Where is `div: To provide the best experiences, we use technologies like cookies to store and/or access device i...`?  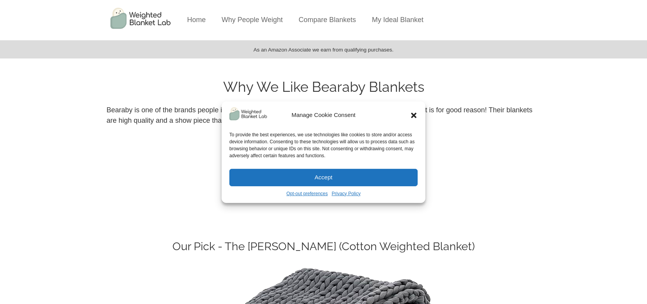 div: To provide the best experiences, we use technologies like cookies to store and/or access device i... is located at coordinates (323, 145).